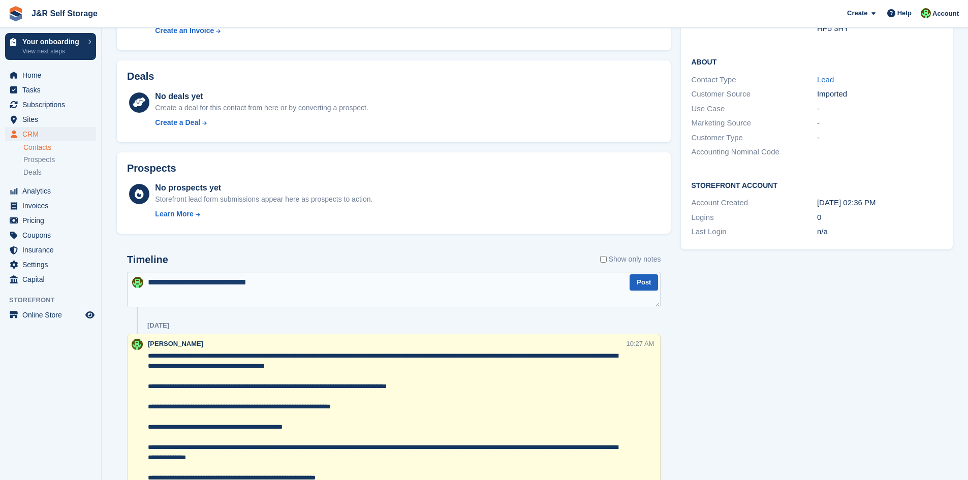  Describe the element at coordinates (754, 232) in the screenshot. I see `div: Last Login` at that location.